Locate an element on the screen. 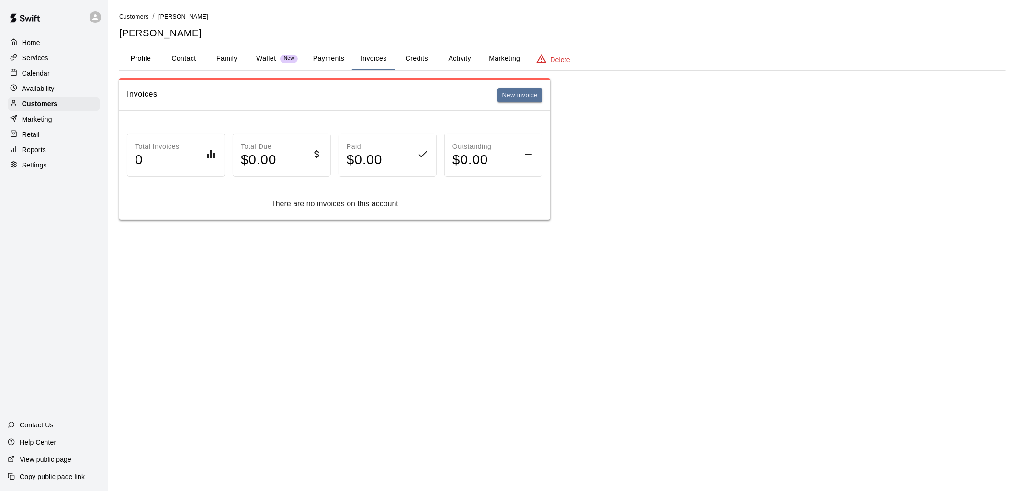  h4: 0 is located at coordinates (157, 160).